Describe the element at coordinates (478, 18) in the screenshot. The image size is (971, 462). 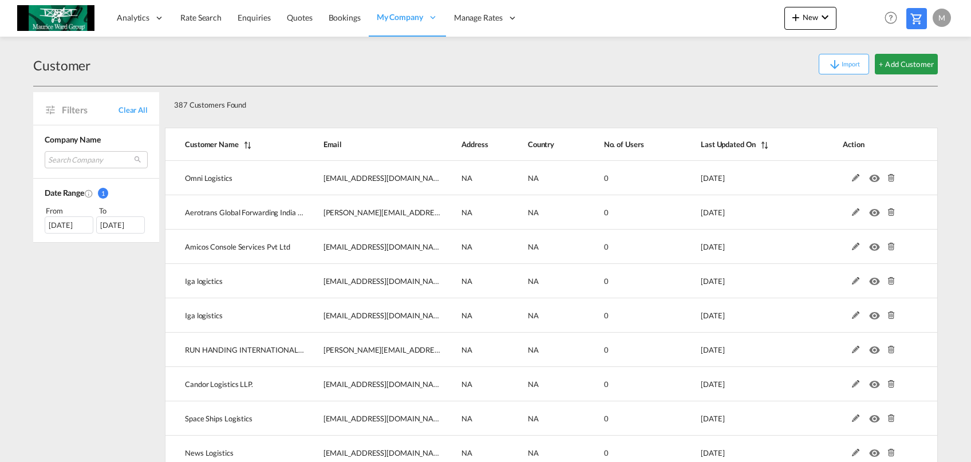
I see `span: Manage Rates` at that location.